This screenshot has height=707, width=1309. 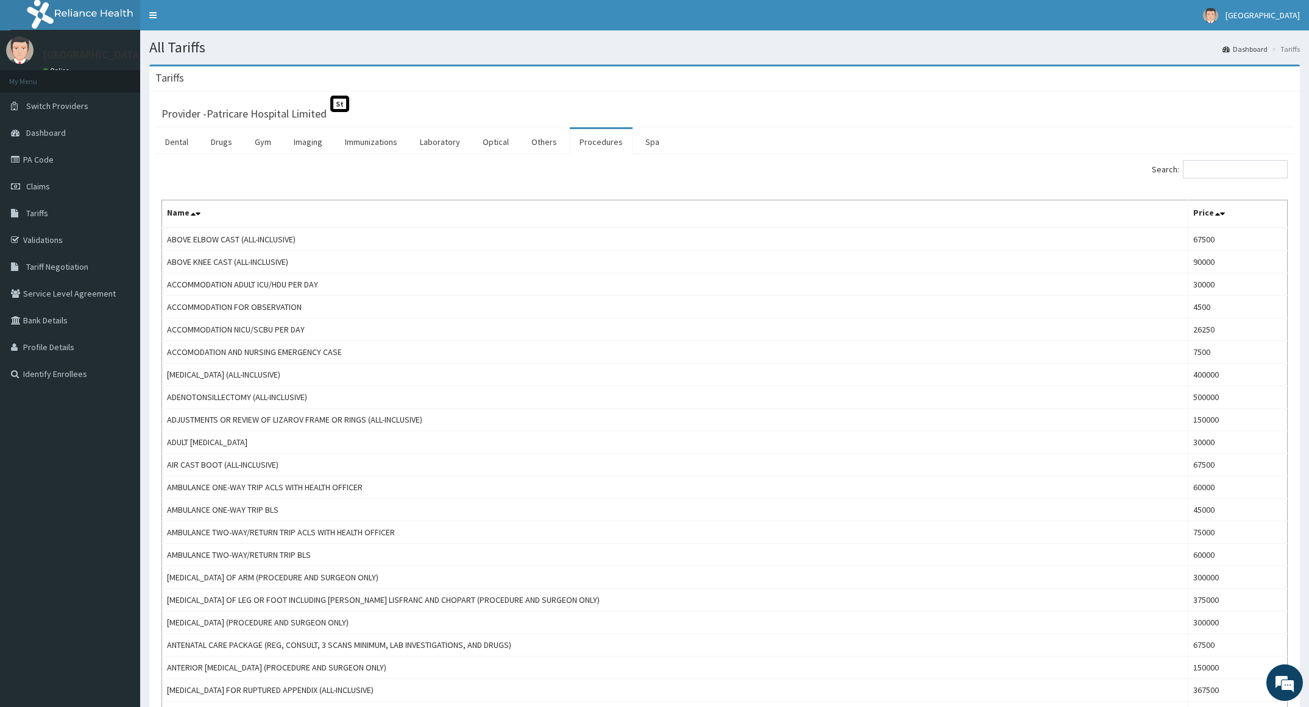 What do you see at coordinates (119, 354) in the screenshot?
I see `textarea: Type your message and hit 'Enter'` at bounding box center [119, 354].